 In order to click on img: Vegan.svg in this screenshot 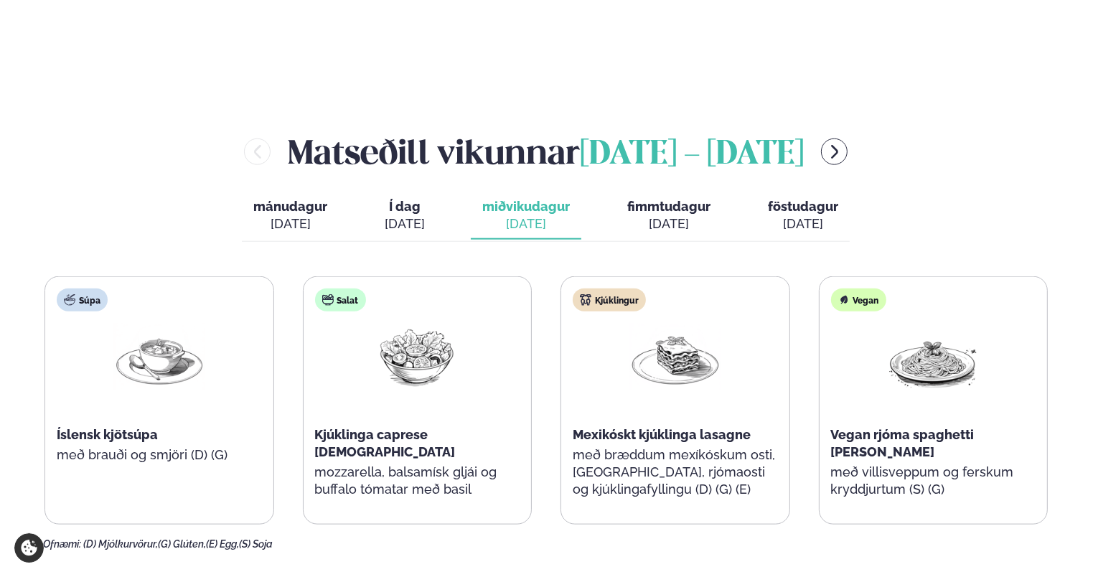, I will do `click(844, 300)`.